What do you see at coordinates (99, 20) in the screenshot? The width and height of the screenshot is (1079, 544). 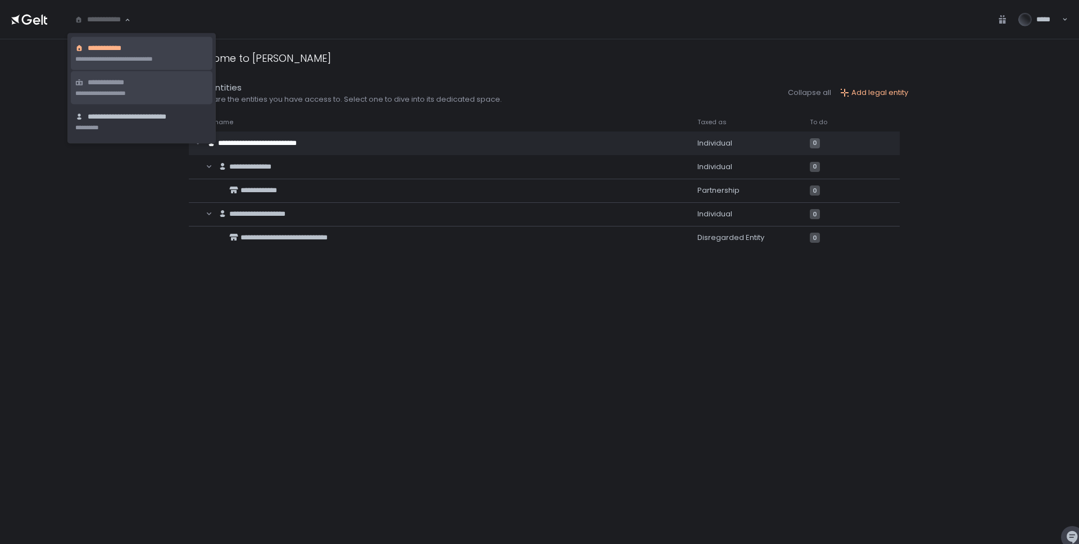 I see `div: Search for option` at bounding box center [99, 20].